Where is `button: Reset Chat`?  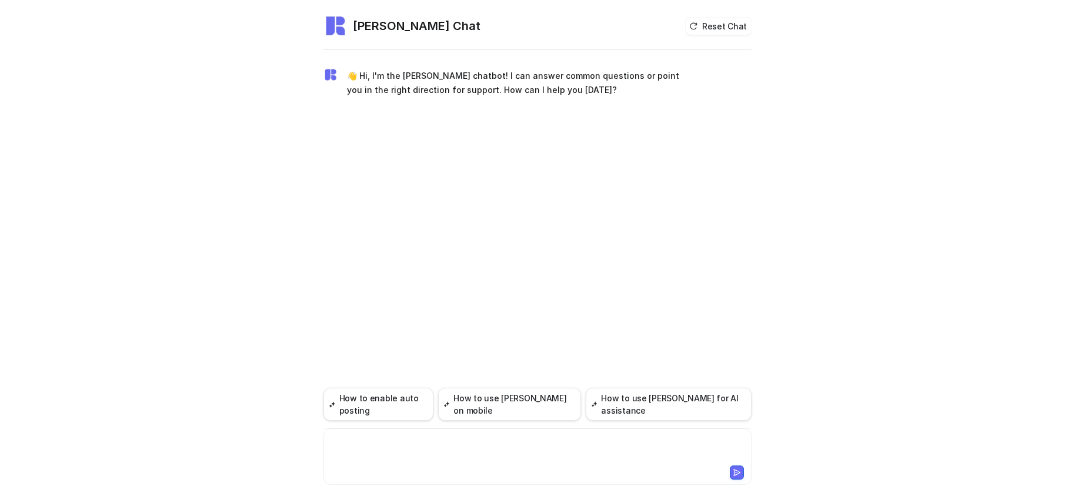
button: Reset Chat is located at coordinates (719, 26).